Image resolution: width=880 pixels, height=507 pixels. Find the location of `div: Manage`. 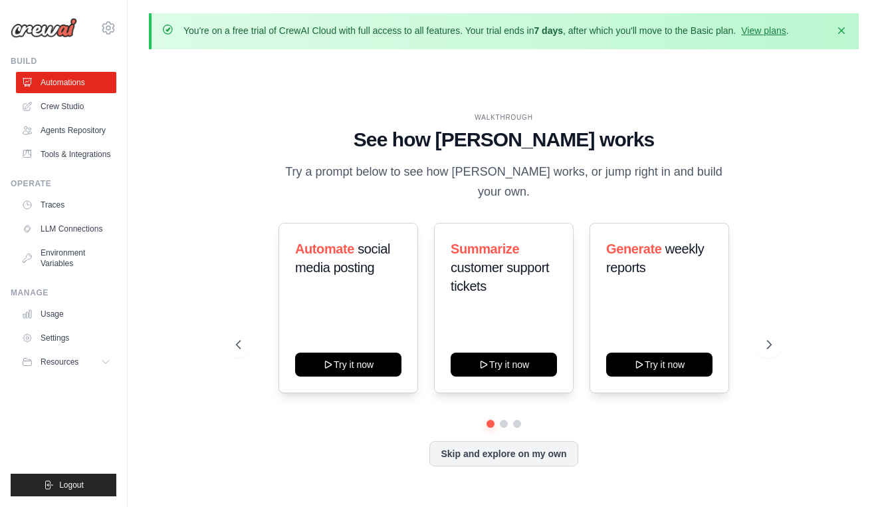

div: Manage is located at coordinates (63, 293).